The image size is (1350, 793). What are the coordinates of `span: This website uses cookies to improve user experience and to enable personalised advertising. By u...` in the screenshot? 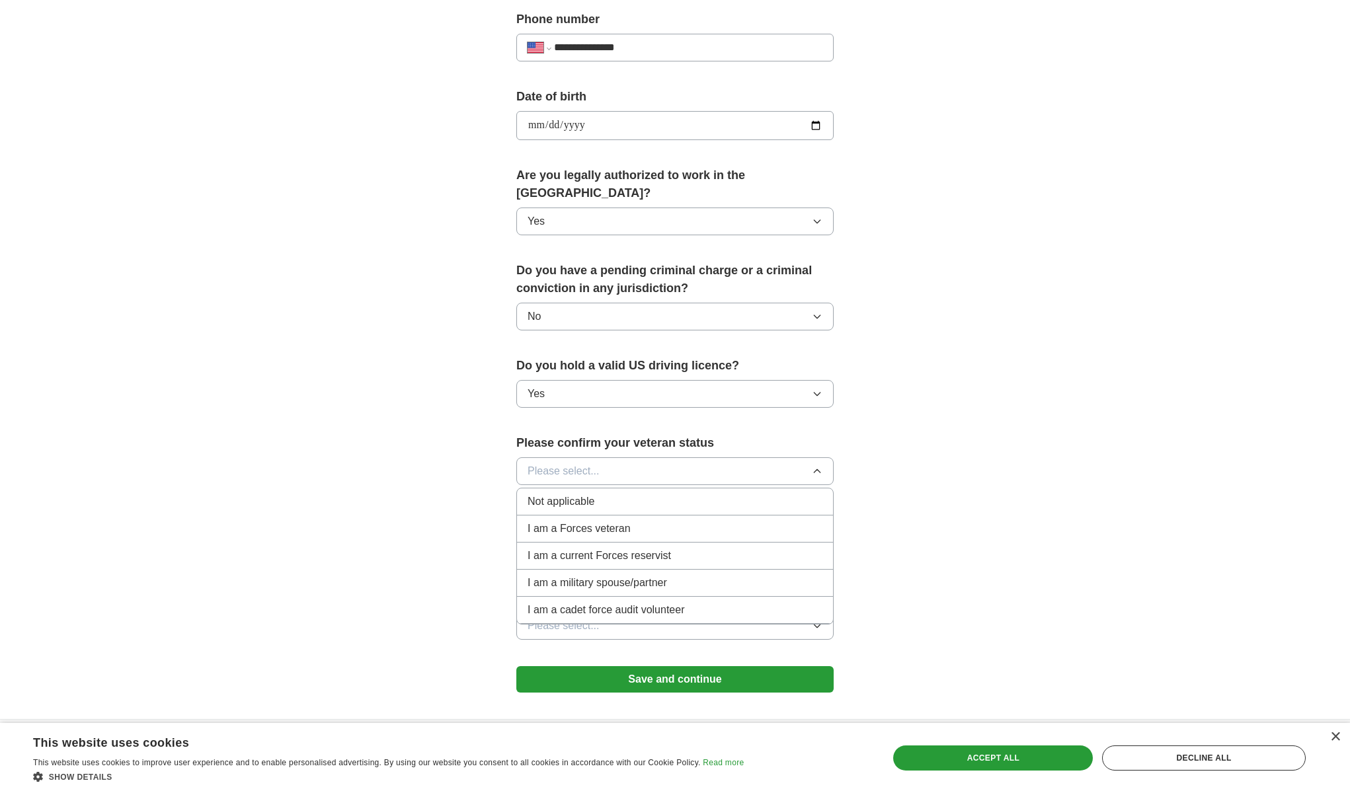 It's located at (367, 763).